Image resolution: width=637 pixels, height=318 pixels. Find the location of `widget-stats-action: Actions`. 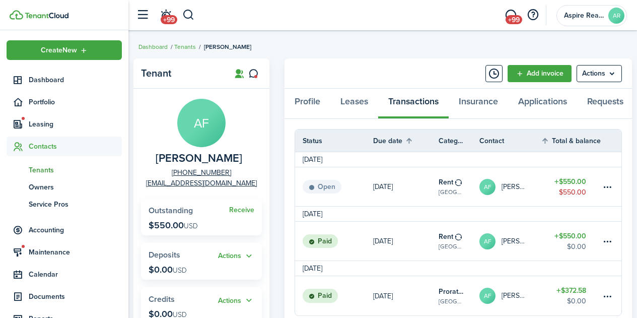

widget-stats-action: Actions is located at coordinates (236, 300).